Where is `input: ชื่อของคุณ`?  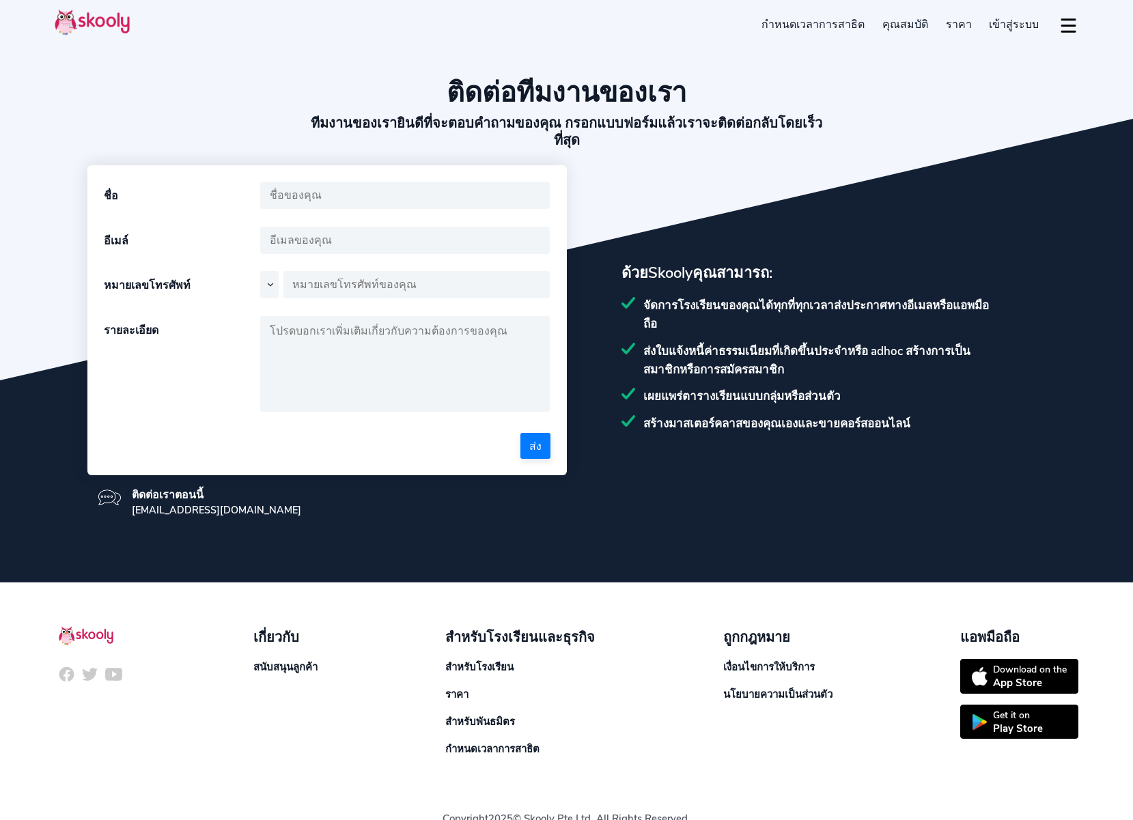 input: ชื่อของคุณ is located at coordinates (405, 195).